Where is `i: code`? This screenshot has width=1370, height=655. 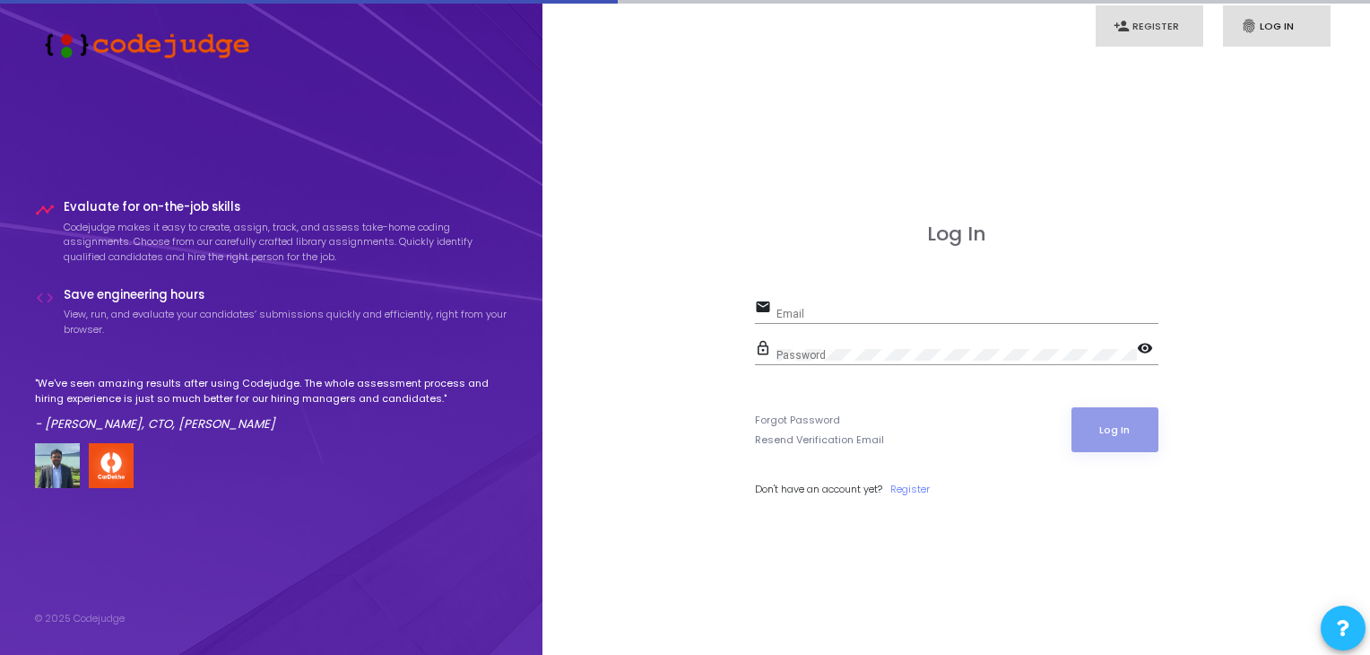 i: code is located at coordinates (45, 298).